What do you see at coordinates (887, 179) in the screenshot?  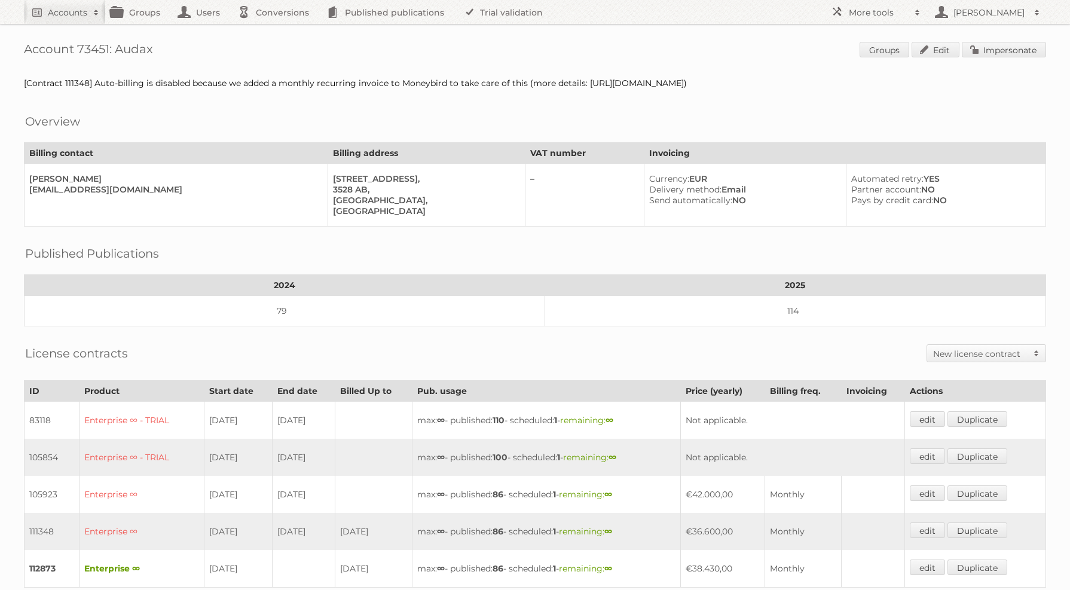 I see `span: Automated retry:` at bounding box center [887, 179].